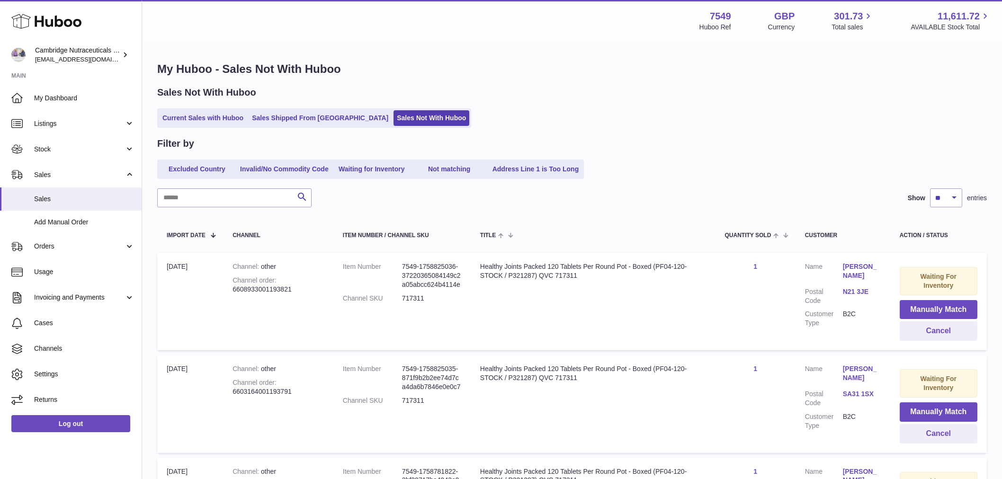  I want to click on span: Total sales, so click(852, 27).